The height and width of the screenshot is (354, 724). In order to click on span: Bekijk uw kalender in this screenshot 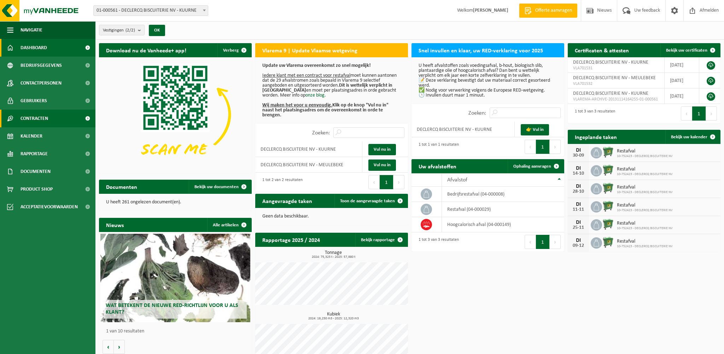, I will do `click(689, 137)`.